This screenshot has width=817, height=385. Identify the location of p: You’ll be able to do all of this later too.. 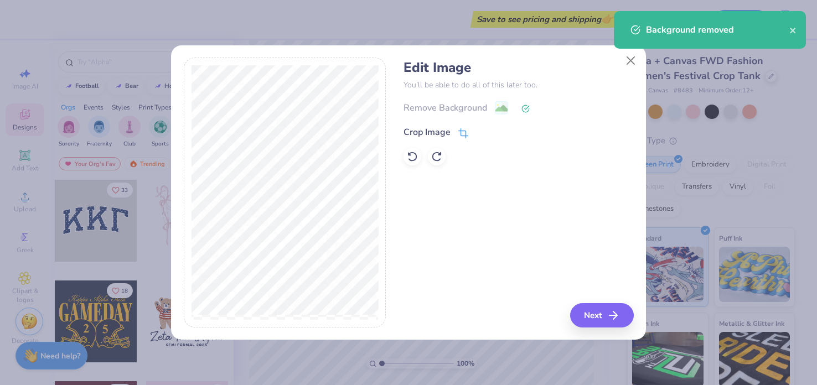
(518, 85).